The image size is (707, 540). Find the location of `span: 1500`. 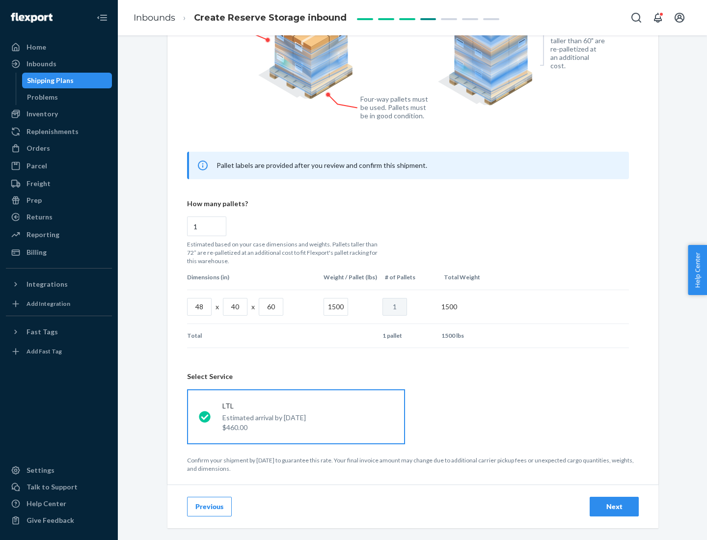

span: 1500 is located at coordinates (449, 306).